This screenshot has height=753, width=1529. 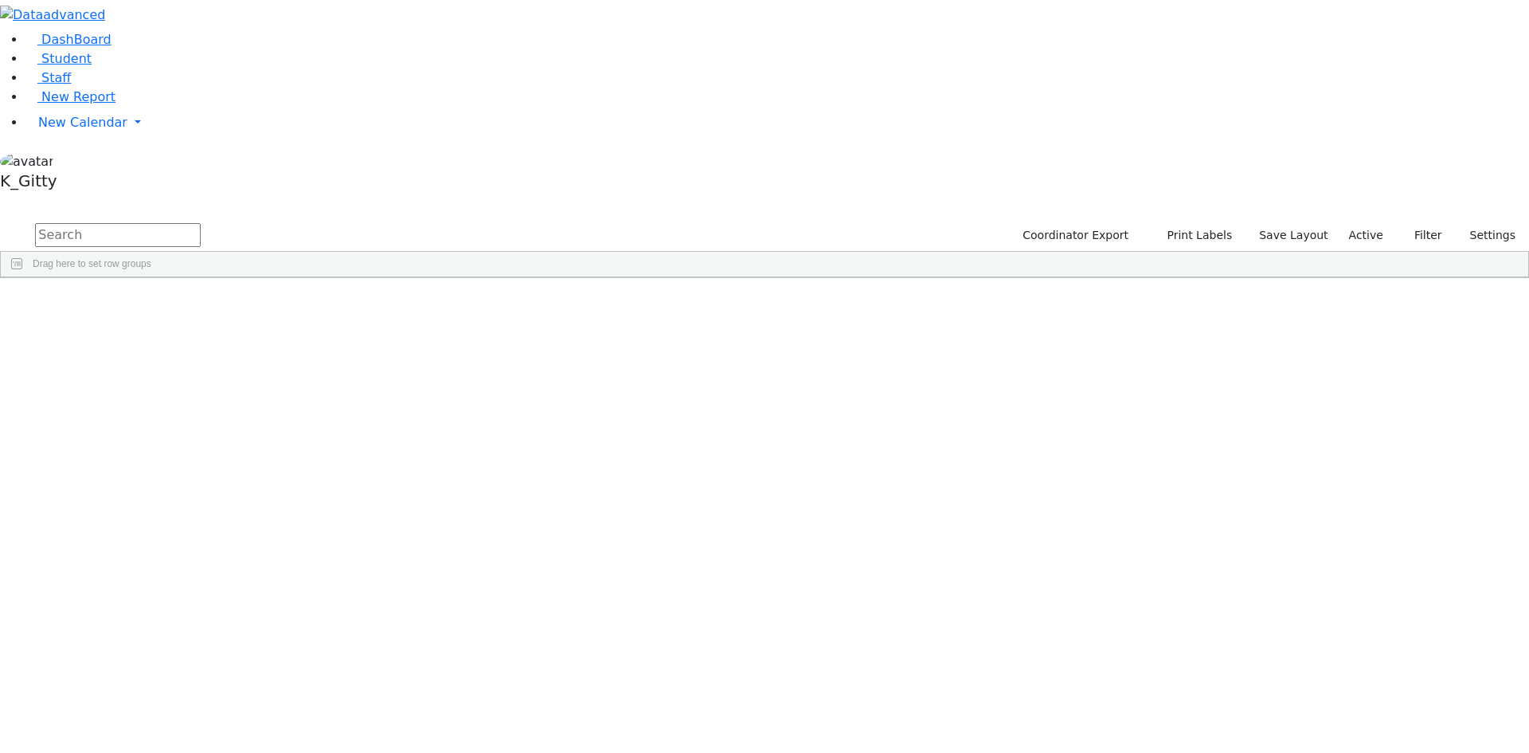 What do you see at coordinates (92, 264) in the screenshot?
I see `span: Drag here to set row groups` at bounding box center [92, 264].